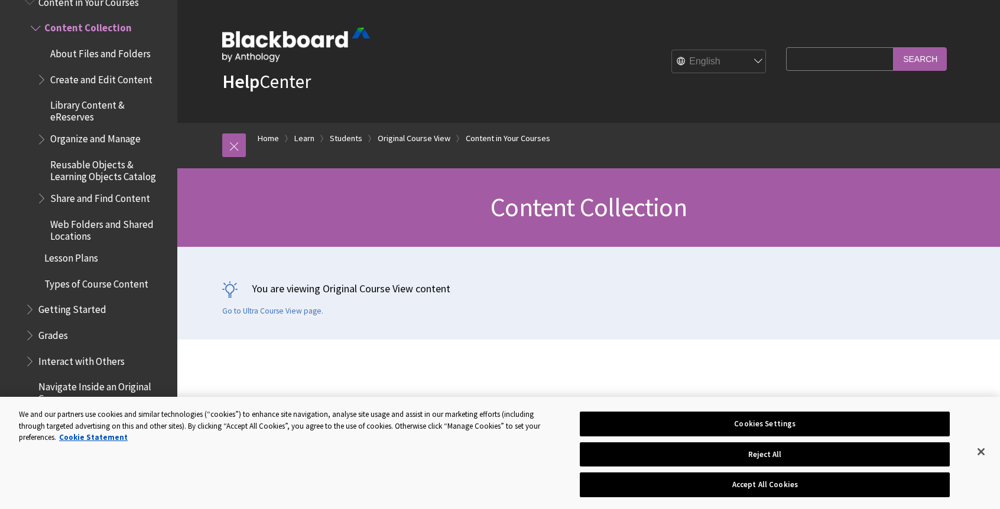 The image size is (1000, 509). What do you see at coordinates (501, 404) in the screenshot?
I see `span: What is the Content Collection?` at bounding box center [501, 404].